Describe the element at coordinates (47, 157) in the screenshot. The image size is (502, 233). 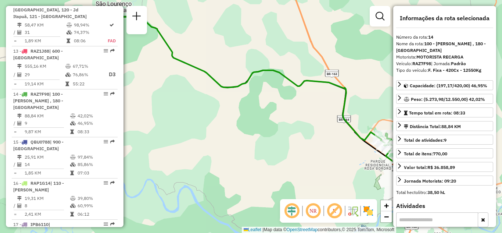
I see `td: 25,91 KM` at that location.